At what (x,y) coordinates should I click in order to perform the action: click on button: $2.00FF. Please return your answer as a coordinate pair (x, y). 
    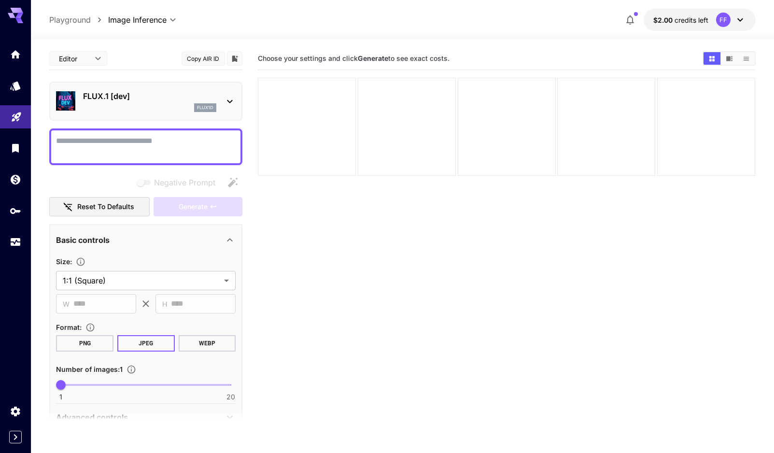
    Looking at the image, I should click on (700, 20).